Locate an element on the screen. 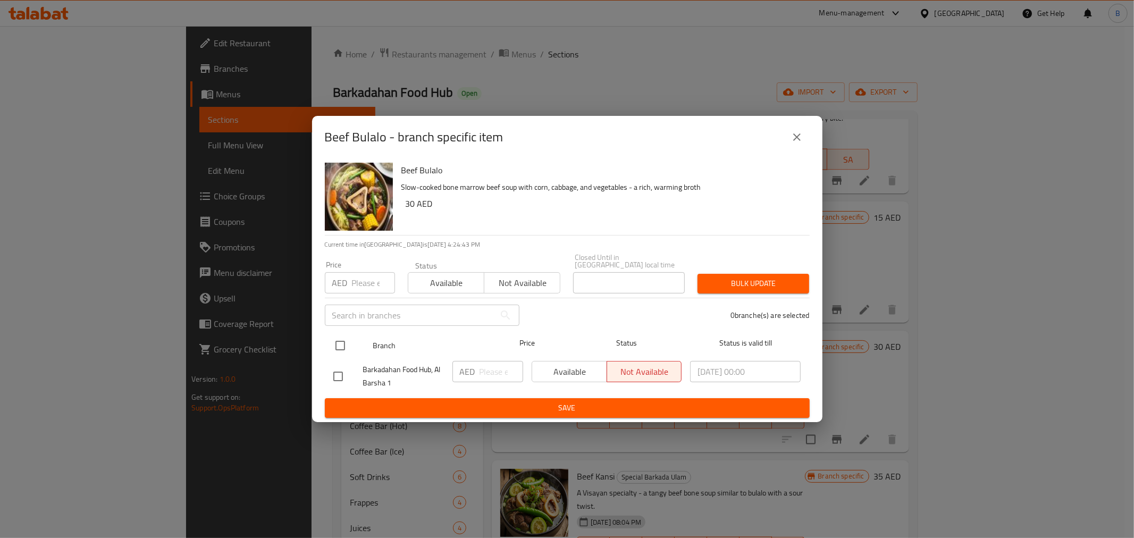  span: Save is located at coordinates (567, 408).